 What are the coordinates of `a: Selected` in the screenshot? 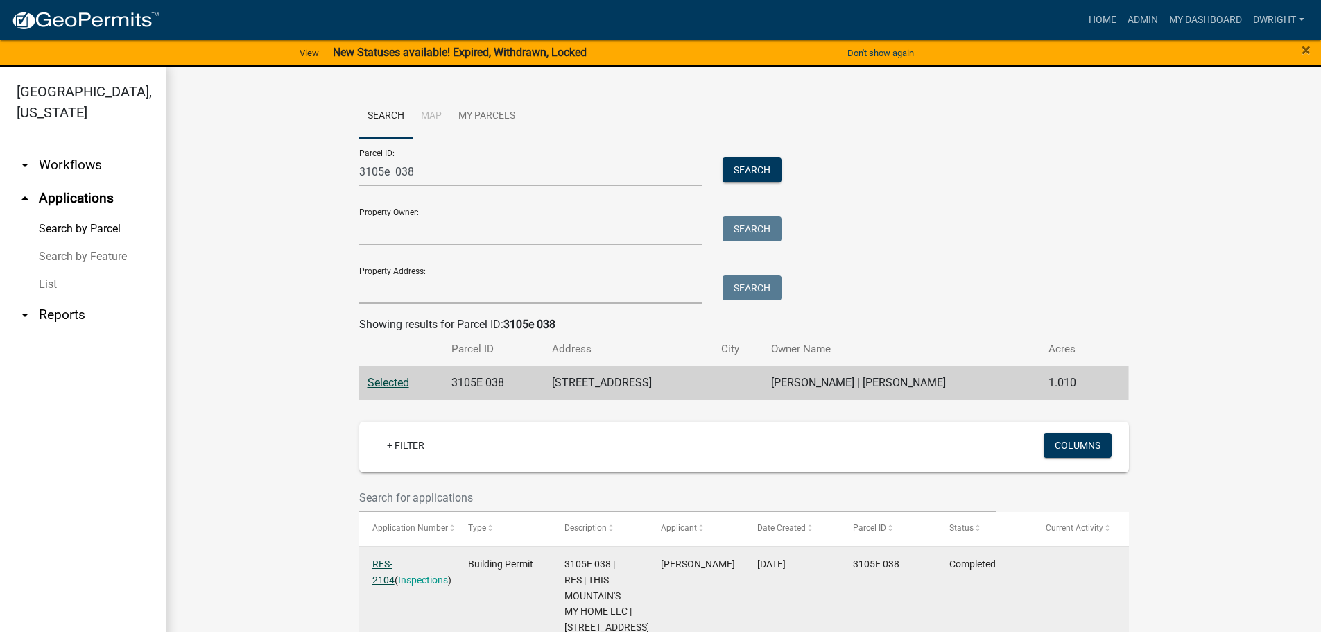 It's located at (388, 382).